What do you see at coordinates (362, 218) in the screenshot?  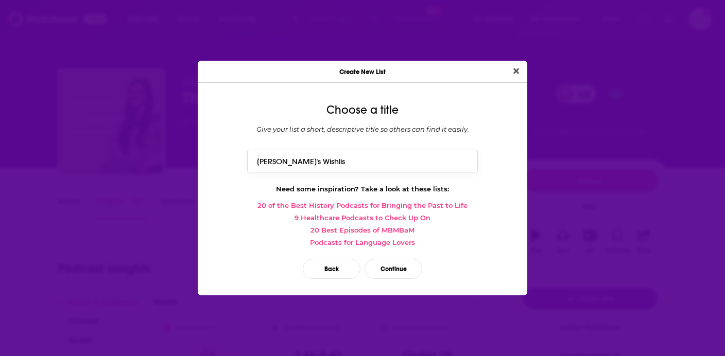 I see `a: 9 Healthcare Podcasts to Check Up On` at bounding box center [362, 218].